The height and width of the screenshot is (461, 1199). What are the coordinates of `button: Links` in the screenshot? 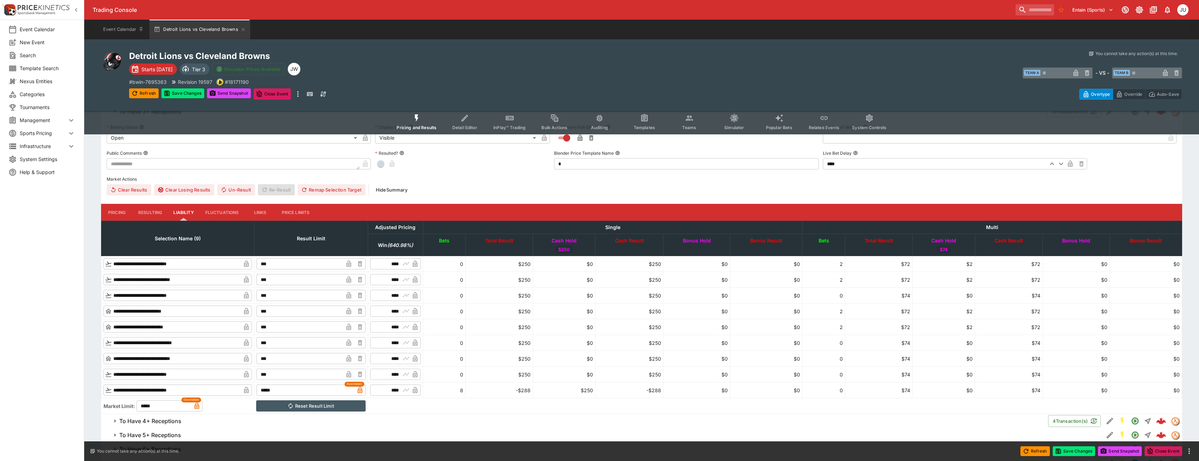 It's located at (260, 212).